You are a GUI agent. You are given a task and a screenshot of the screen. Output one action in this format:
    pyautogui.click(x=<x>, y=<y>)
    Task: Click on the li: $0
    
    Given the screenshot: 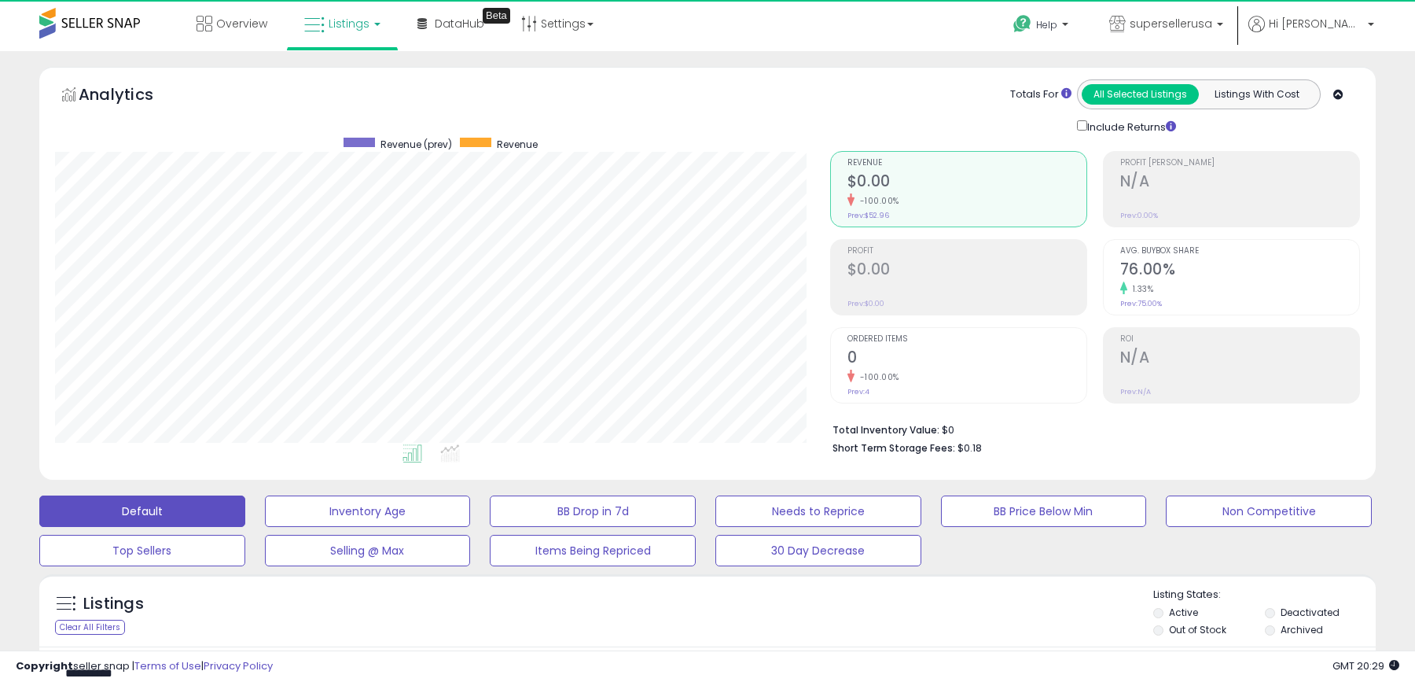 What is the action you would take?
    pyautogui.click(x=1090, y=428)
    